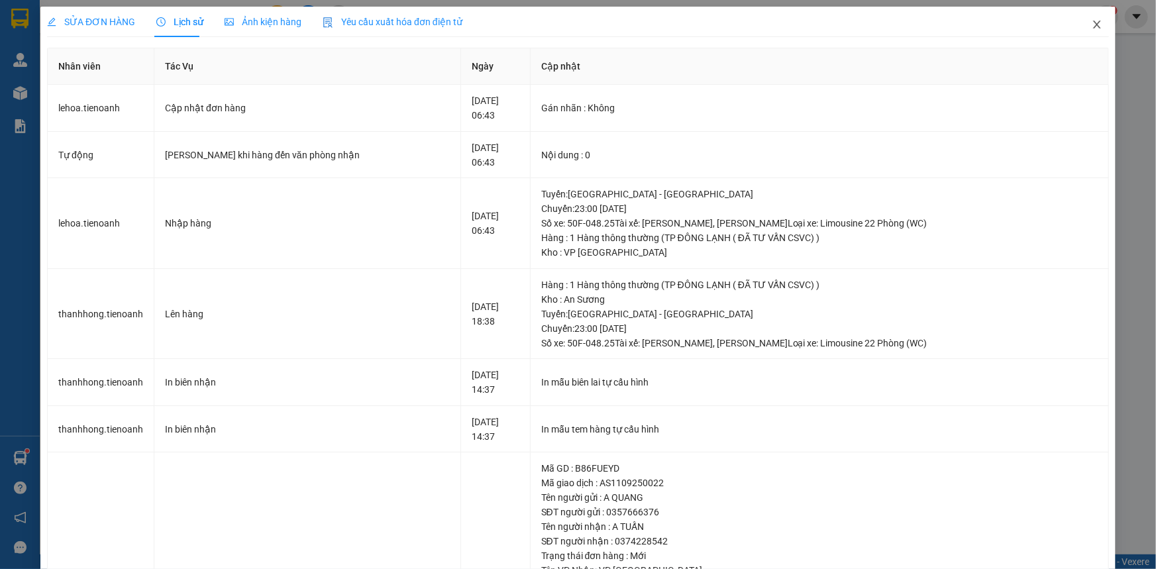 Image resolution: width=1156 pixels, height=569 pixels. I want to click on div: Lên hàng, so click(307, 314).